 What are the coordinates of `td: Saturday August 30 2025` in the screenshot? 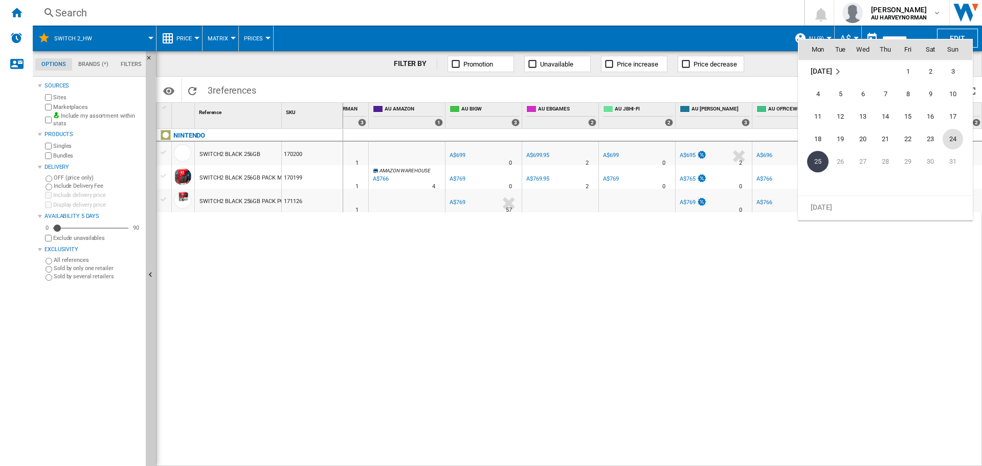 It's located at (930, 162).